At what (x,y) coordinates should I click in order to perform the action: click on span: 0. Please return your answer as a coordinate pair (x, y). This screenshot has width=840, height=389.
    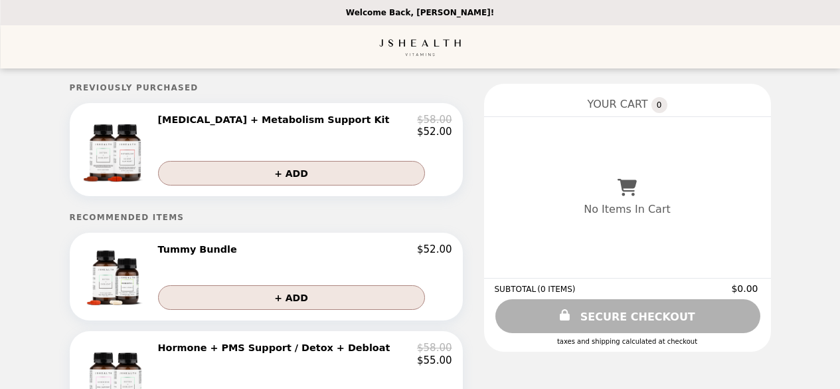
    Looking at the image, I should click on (660, 105).